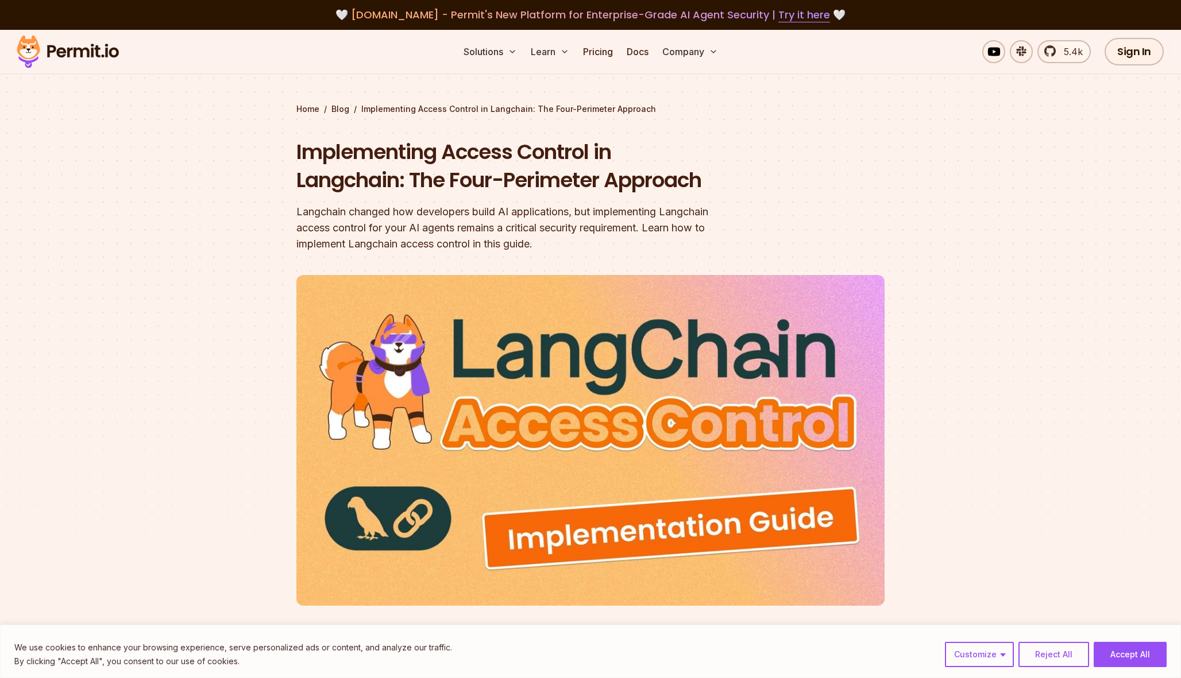  What do you see at coordinates (1133, 52) in the screenshot?
I see `a: Sign In` at bounding box center [1133, 52].